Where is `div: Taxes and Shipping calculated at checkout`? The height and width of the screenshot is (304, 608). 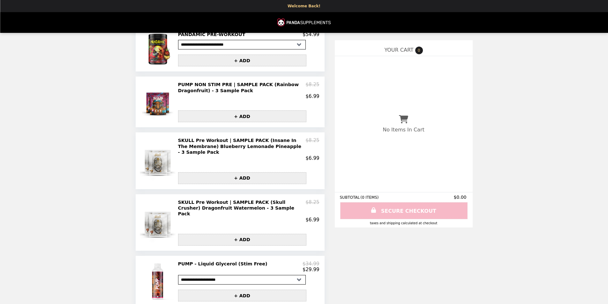 div: Taxes and Shipping calculated at checkout is located at coordinates (404, 223).